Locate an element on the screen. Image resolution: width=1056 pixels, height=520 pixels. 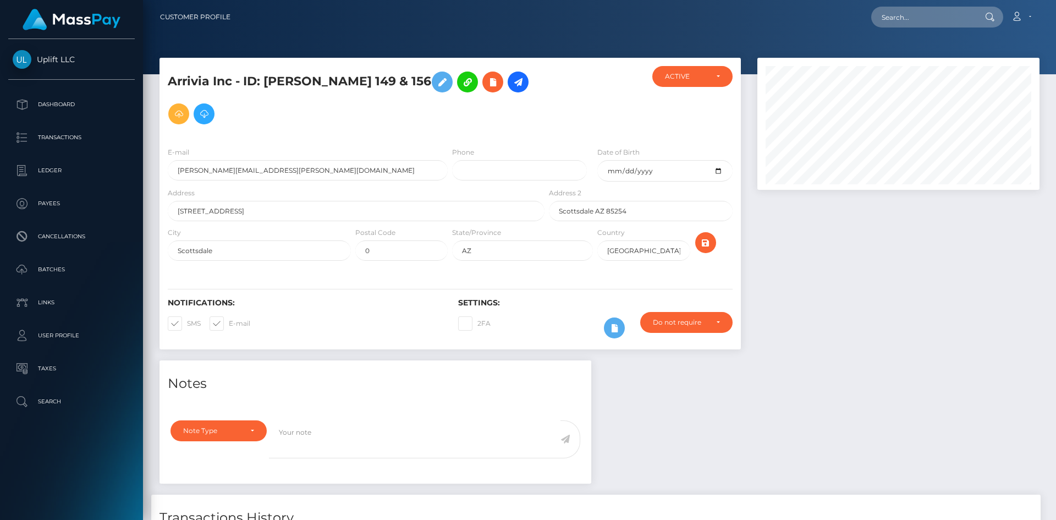
button: Note Type is located at coordinates (218, 431).